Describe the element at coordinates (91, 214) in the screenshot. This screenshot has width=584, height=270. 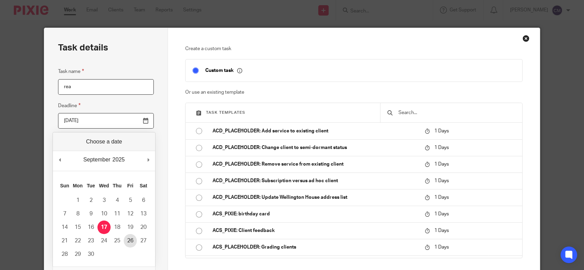
I see `button: 9` at that location.